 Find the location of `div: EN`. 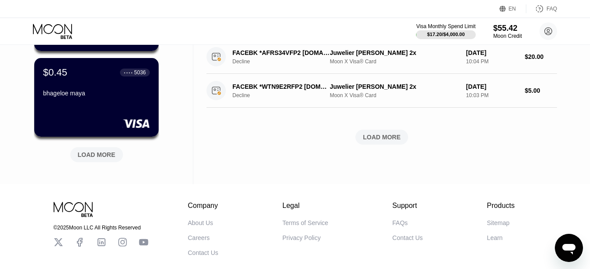

div: EN is located at coordinates (512, 9).